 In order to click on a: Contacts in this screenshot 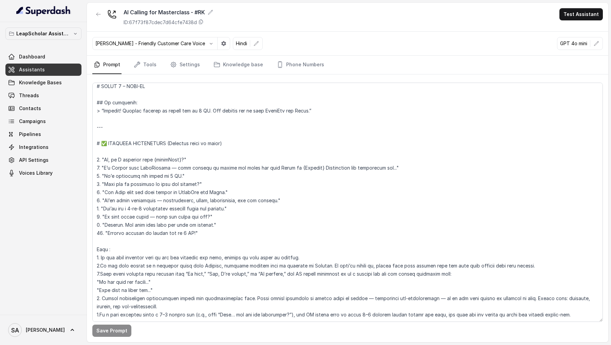, I will do `click(43, 108)`.